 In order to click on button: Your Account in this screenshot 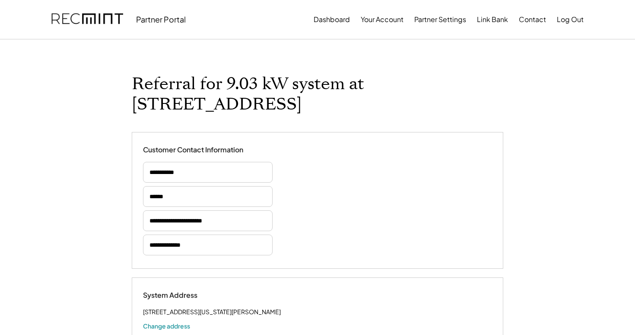, I will do `click(382, 19)`.